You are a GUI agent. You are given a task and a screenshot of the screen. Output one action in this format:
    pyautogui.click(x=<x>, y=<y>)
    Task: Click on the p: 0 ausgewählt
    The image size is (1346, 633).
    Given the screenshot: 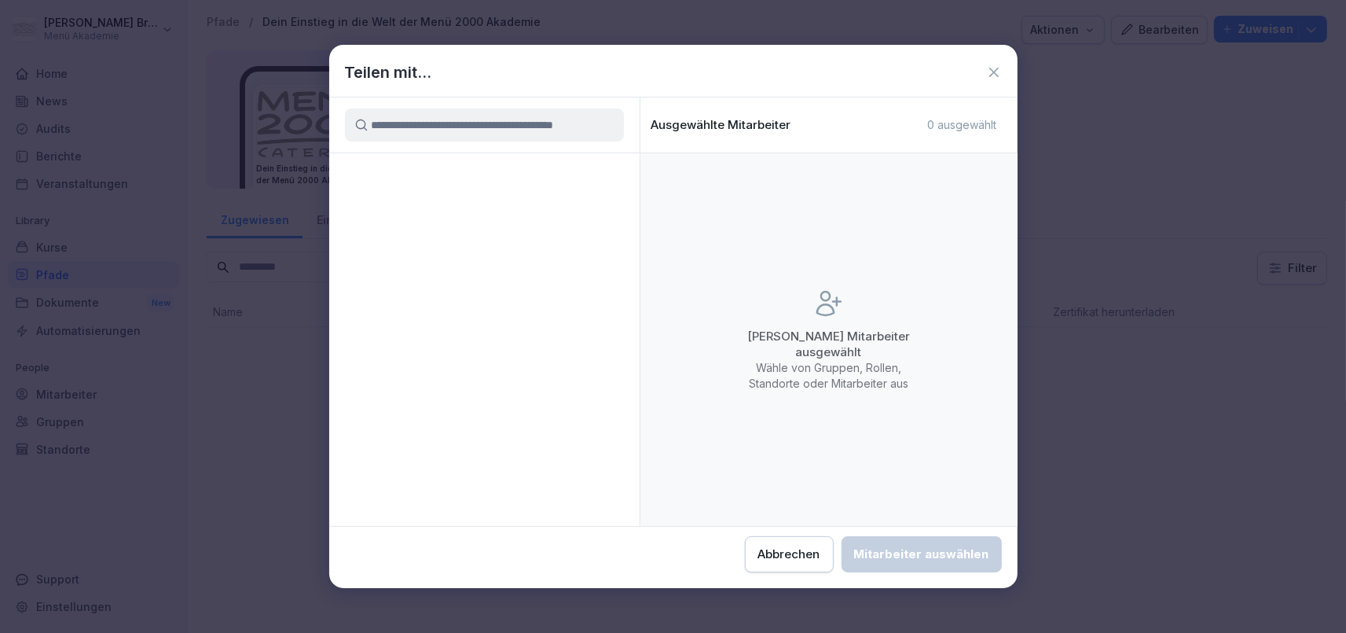 What is the action you would take?
    pyautogui.click(x=963, y=125)
    